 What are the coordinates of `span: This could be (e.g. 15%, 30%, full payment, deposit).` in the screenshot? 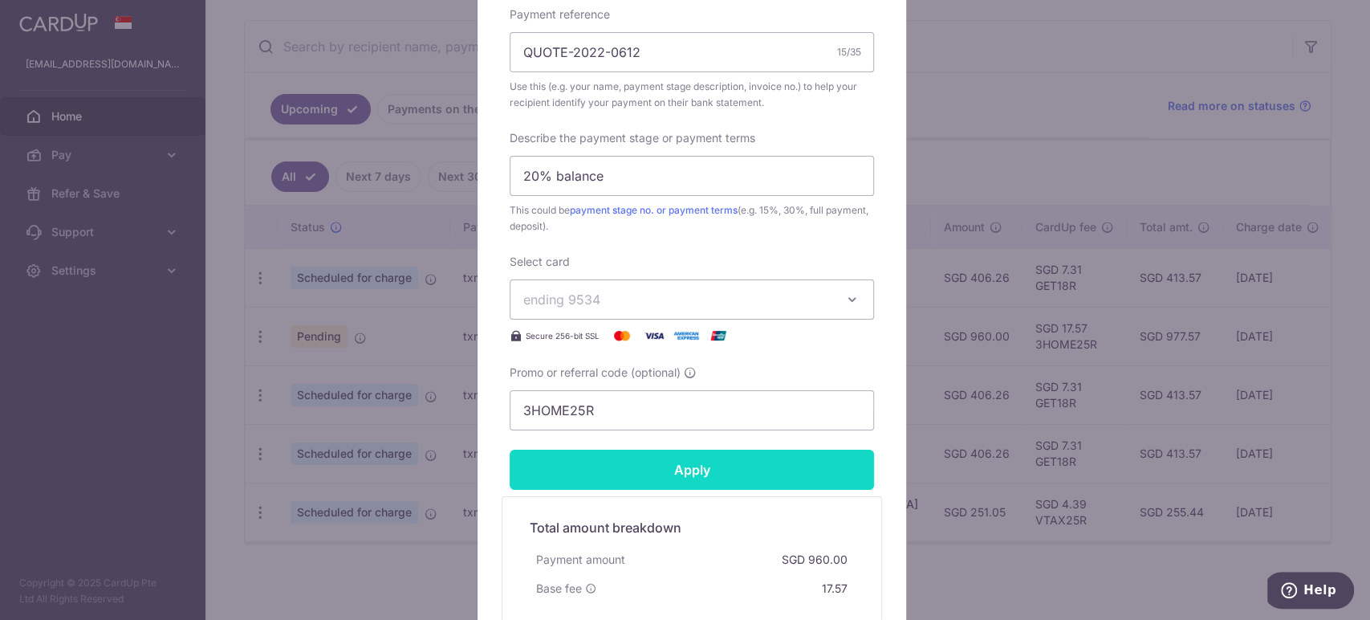 It's located at (692, 218).